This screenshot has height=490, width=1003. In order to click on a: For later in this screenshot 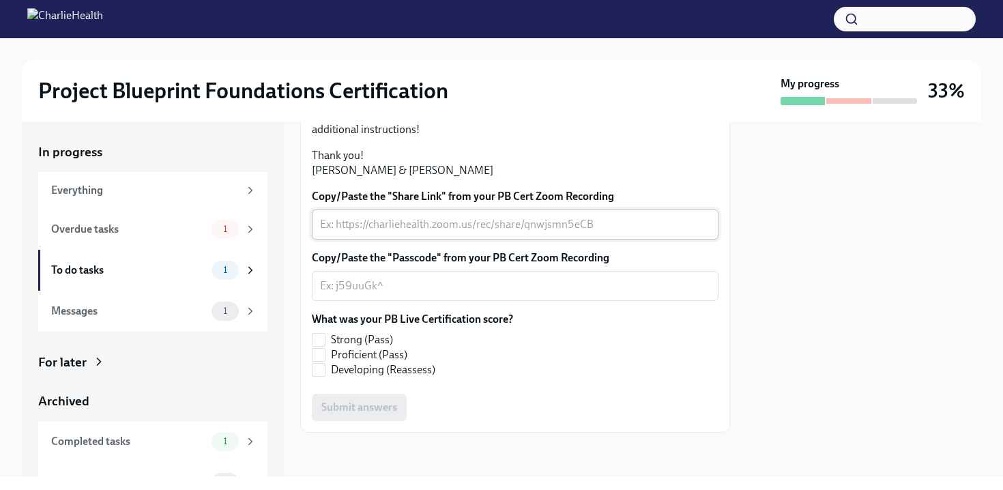, I will do `click(153, 362)`.